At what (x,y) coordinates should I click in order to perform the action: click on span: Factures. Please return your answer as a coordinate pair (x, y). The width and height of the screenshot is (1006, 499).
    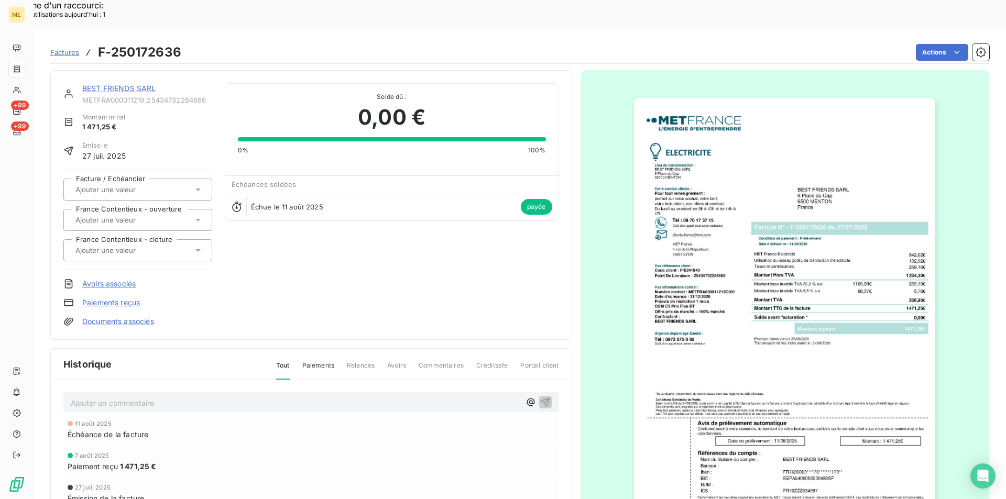
    Looking at the image, I should click on (64, 52).